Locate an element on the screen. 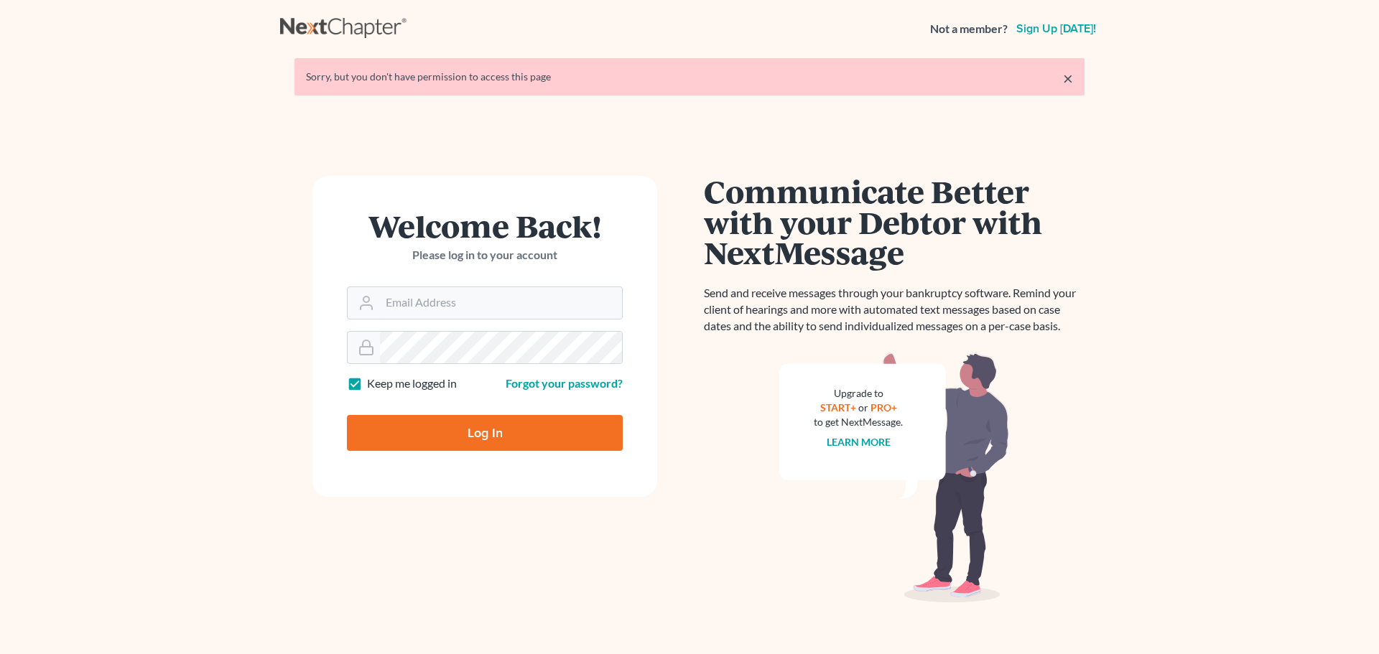 The width and height of the screenshot is (1379, 654). p: Send and receive messages through your bankruptcy software. Remind your client of hearings and mo... is located at coordinates (894, 310).